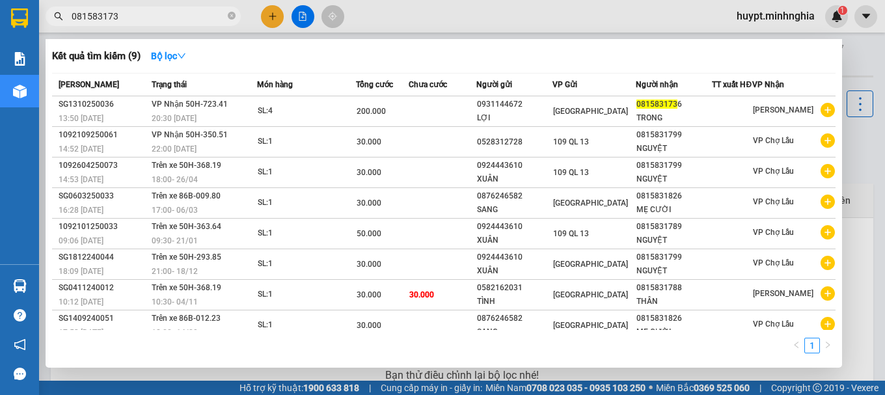 The width and height of the screenshot is (885, 395). What do you see at coordinates (656, 85) in the screenshot?
I see `span: Người nhận` at bounding box center [656, 85].